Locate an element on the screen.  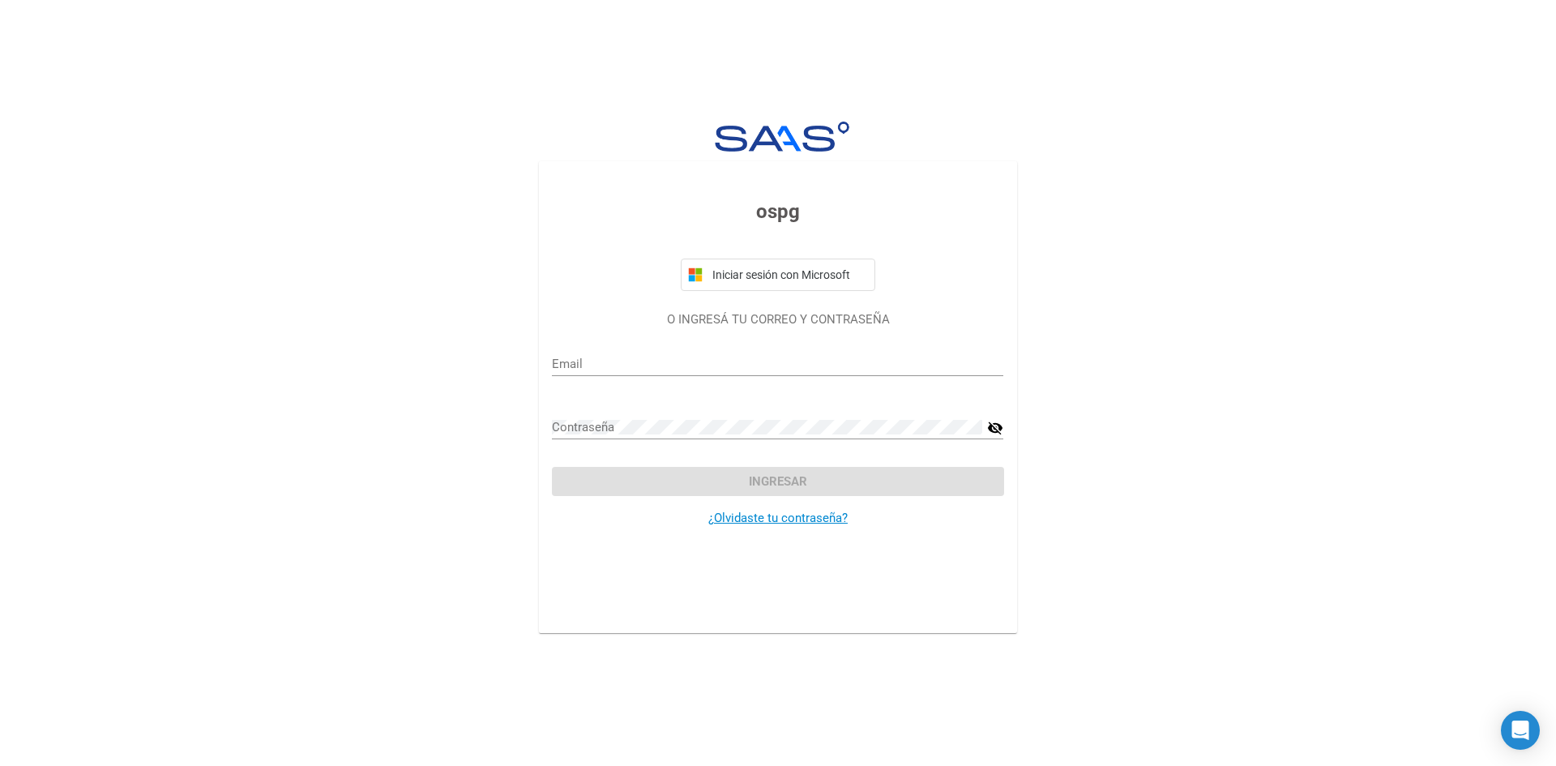
span: Ingresar is located at coordinates (778, 481).